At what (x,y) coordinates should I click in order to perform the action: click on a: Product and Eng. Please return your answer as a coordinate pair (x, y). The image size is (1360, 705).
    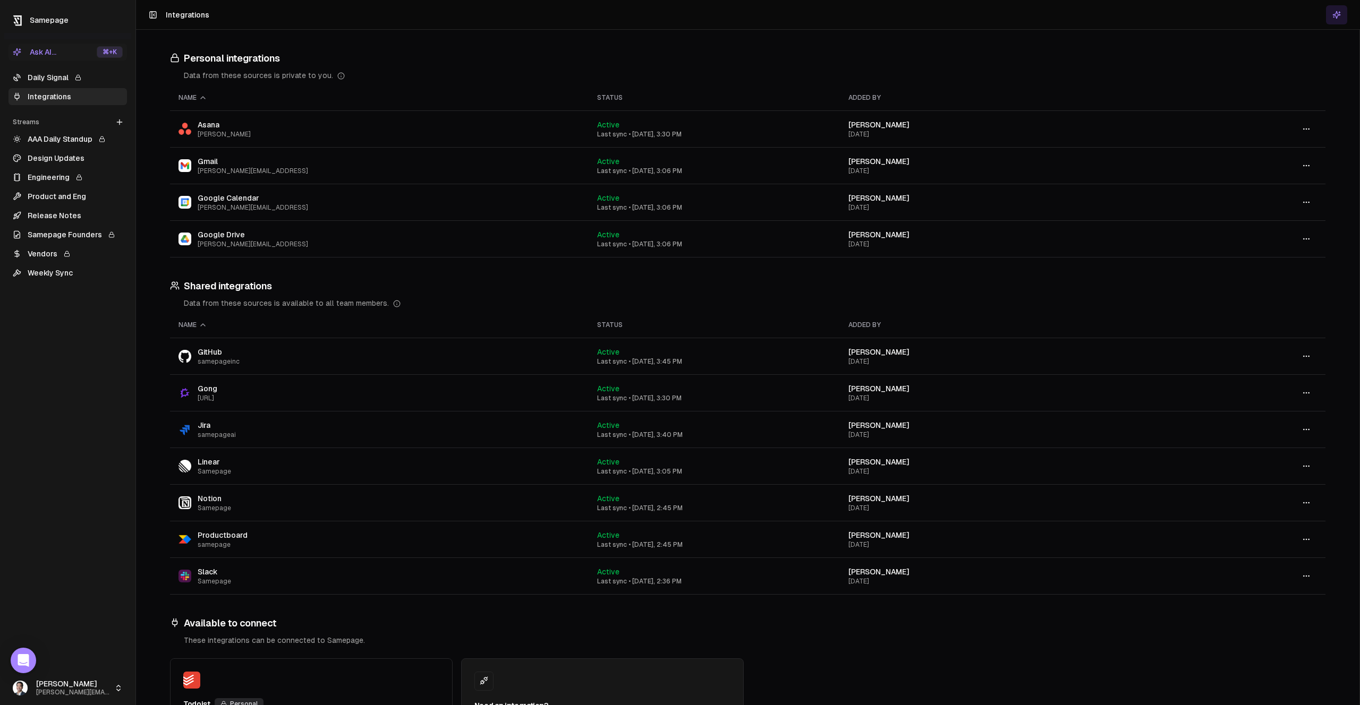
    Looking at the image, I should click on (67, 197).